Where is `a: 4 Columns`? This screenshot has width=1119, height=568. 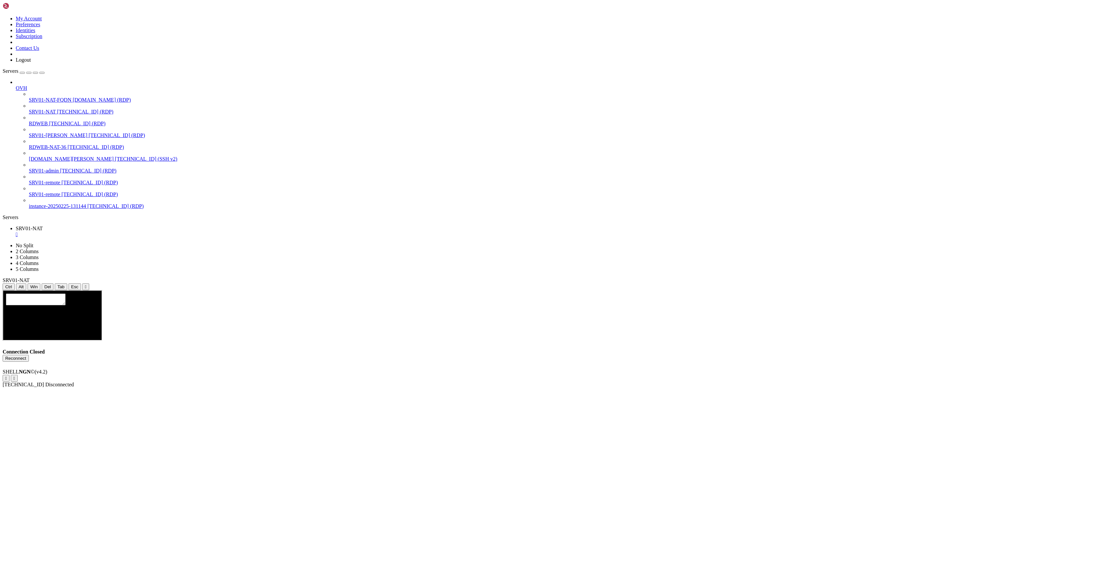 a: 4 Columns is located at coordinates (27, 263).